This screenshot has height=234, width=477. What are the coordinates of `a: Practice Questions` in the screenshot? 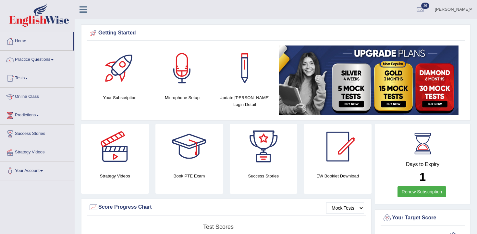 It's located at (37, 59).